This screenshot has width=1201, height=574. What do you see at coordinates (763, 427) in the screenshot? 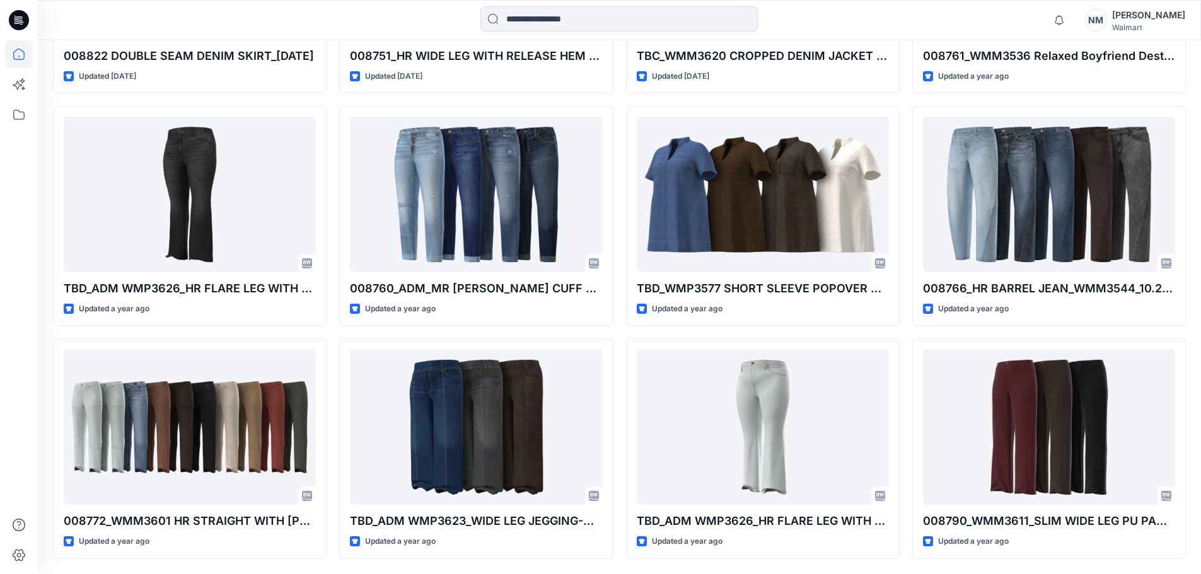
I see `a: TBD_ADM WMP3626_HR FLARE LEG WITH RORWARD SEAM-OP1 FRAY HEM_10.29.2024` at bounding box center [763, 427].